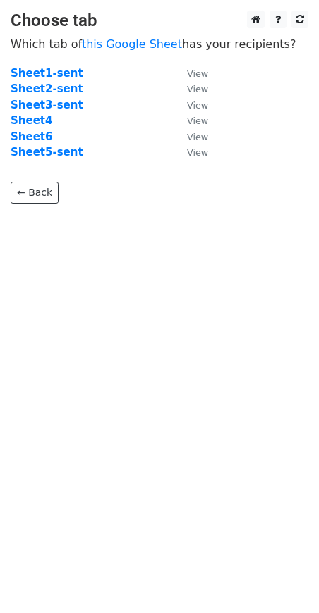  Describe the element at coordinates (47, 73) in the screenshot. I see `a: Sheet1-sent` at that location.